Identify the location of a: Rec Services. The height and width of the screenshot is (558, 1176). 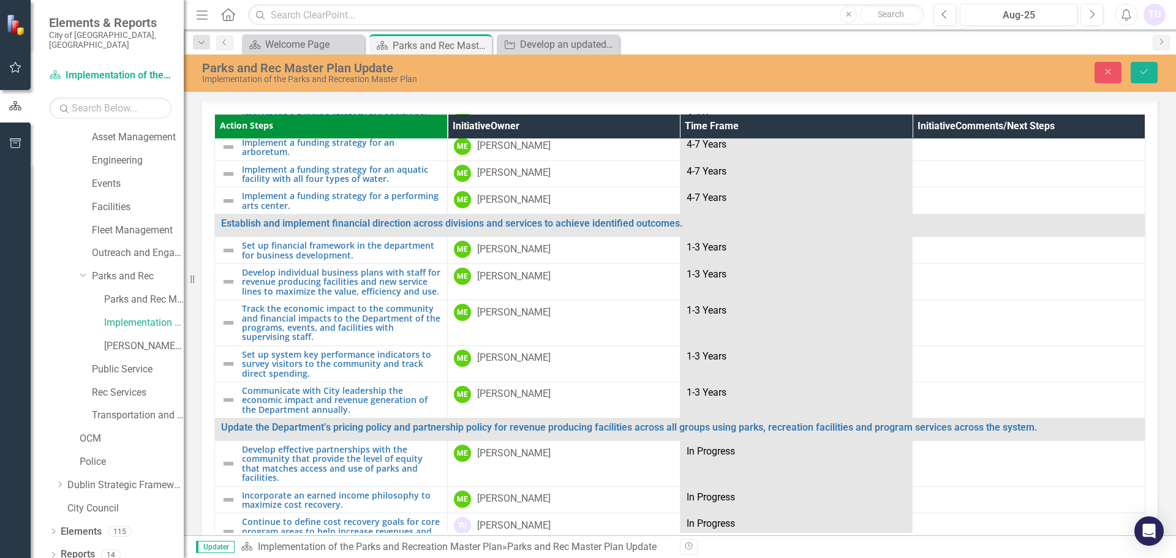
(138, 393).